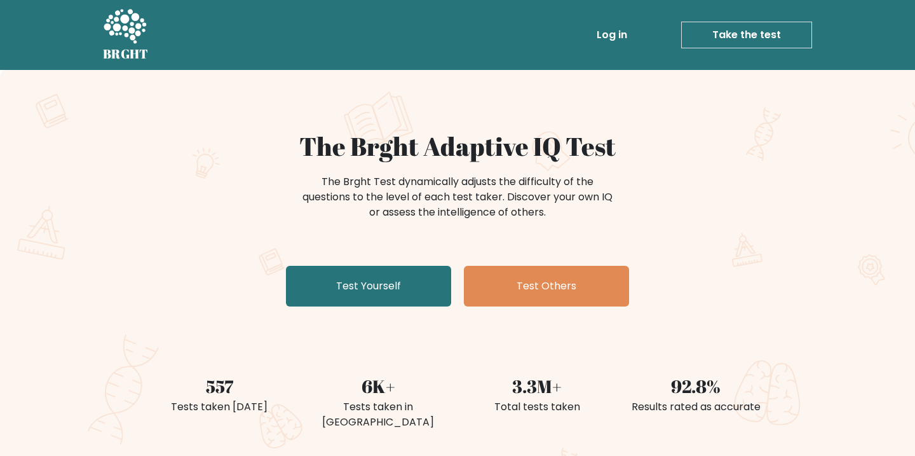 The image size is (915, 456). What do you see at coordinates (612, 35) in the screenshot?
I see `a: Log in` at bounding box center [612, 35].